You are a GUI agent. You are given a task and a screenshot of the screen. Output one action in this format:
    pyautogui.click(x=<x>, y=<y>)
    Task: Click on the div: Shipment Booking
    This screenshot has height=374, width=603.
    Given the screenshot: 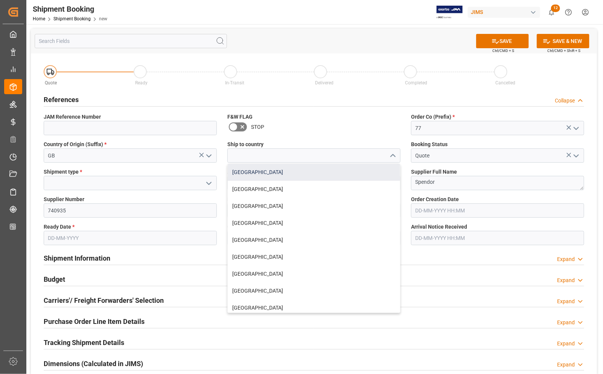 What is the action you would take?
    pyautogui.click(x=70, y=9)
    